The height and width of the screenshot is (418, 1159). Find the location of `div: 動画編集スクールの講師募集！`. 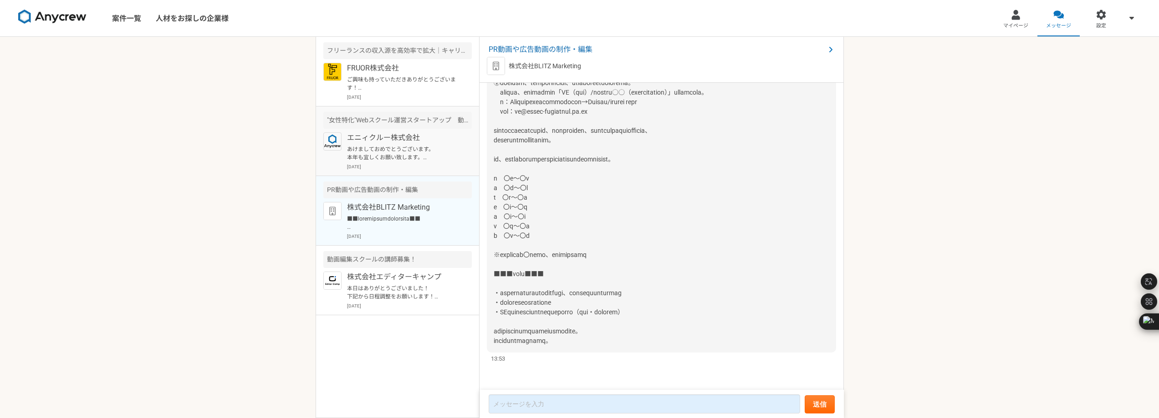

div: 動画編集スクールの講師募集！ is located at coordinates (397, 259).